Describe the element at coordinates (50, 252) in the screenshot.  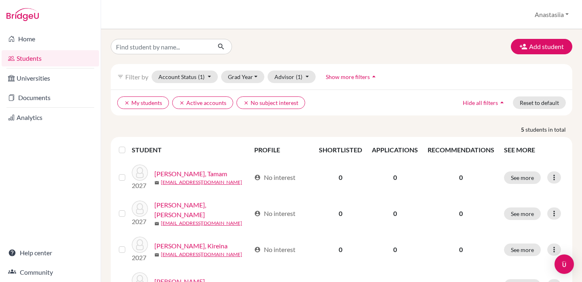
I see `a: Help center` at that location.